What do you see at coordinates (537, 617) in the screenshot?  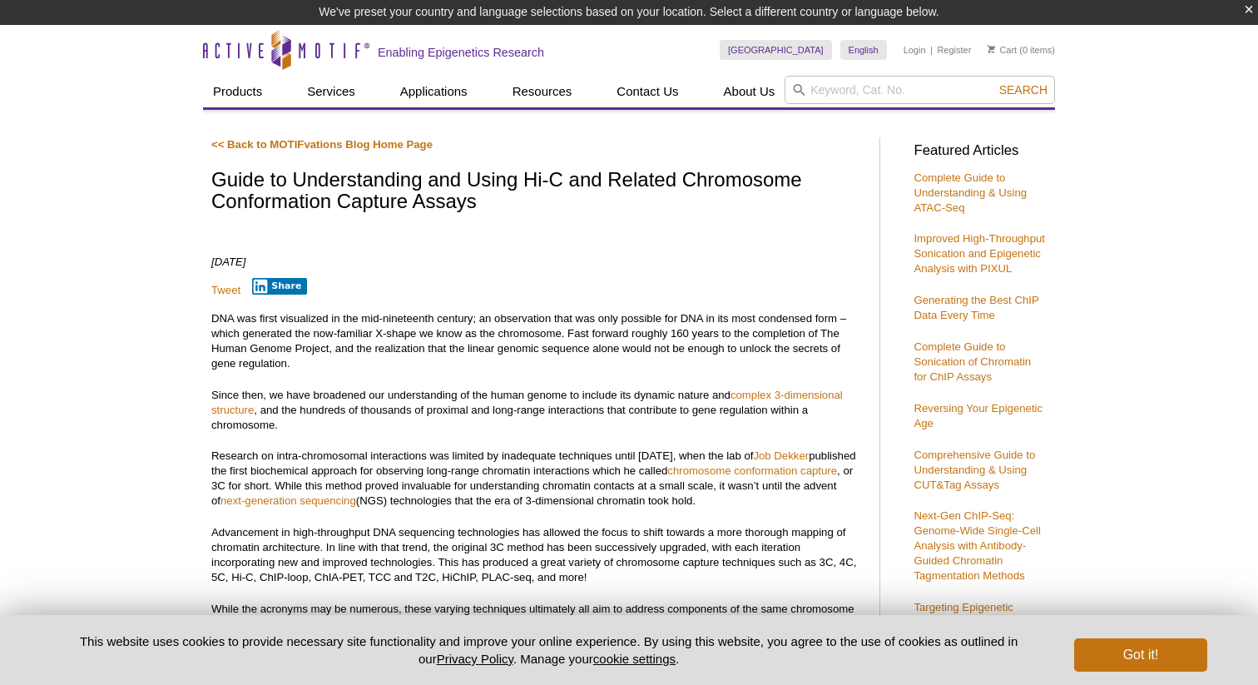 I see `p: While the acronyms may be numerous, these varying techniques ultimately all aim to address compon...` at bounding box center [537, 617].